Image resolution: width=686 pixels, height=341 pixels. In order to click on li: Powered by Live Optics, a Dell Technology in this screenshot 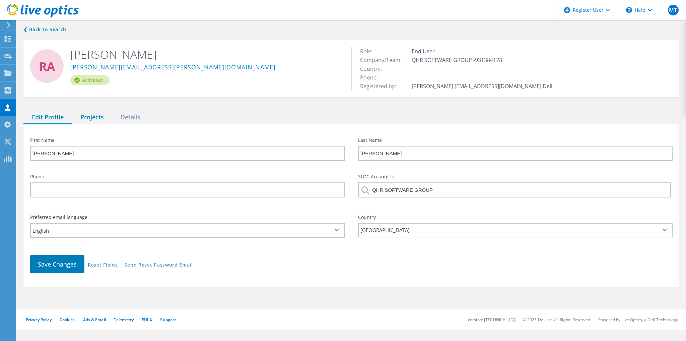, I will do `click(638, 319)`.